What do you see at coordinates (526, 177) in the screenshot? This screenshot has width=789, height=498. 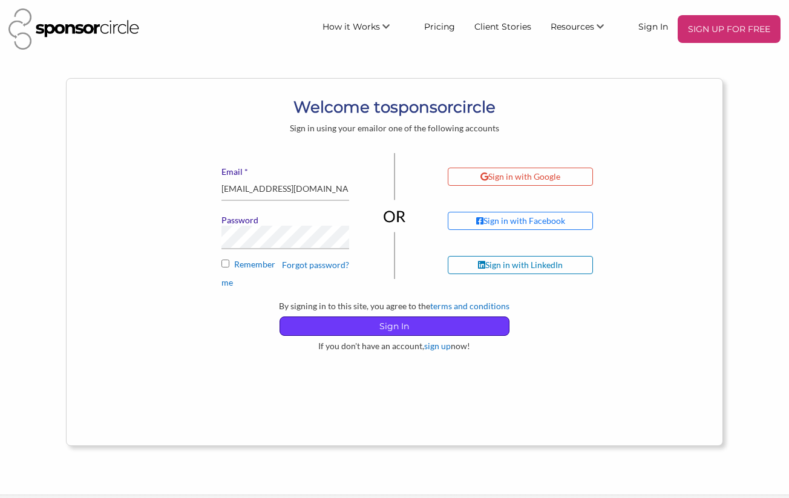 I see `a: Sign in with Google` at bounding box center [526, 177].